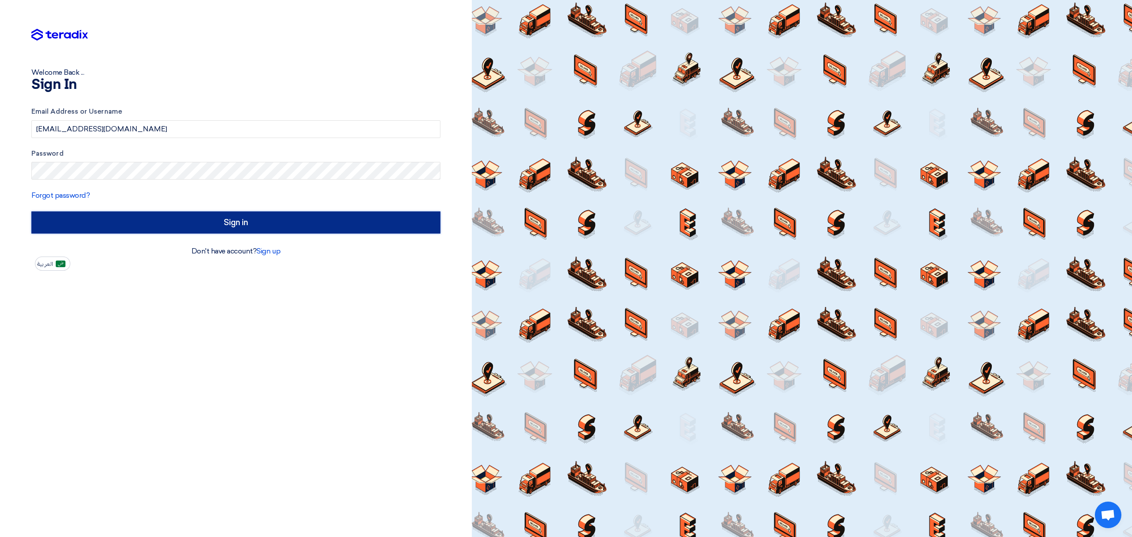 Image resolution: width=1132 pixels, height=537 pixels. What do you see at coordinates (45, 264) in the screenshot?
I see `span: العربية` at bounding box center [45, 264].